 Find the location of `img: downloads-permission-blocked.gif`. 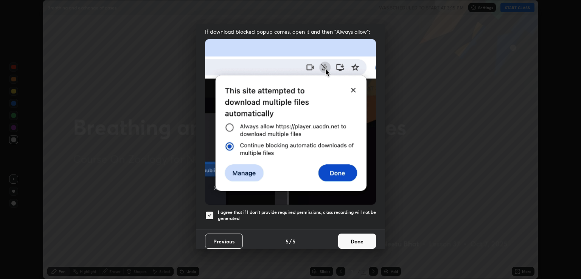

img: downloads-permission-blocked.gif is located at coordinates (291, 121).